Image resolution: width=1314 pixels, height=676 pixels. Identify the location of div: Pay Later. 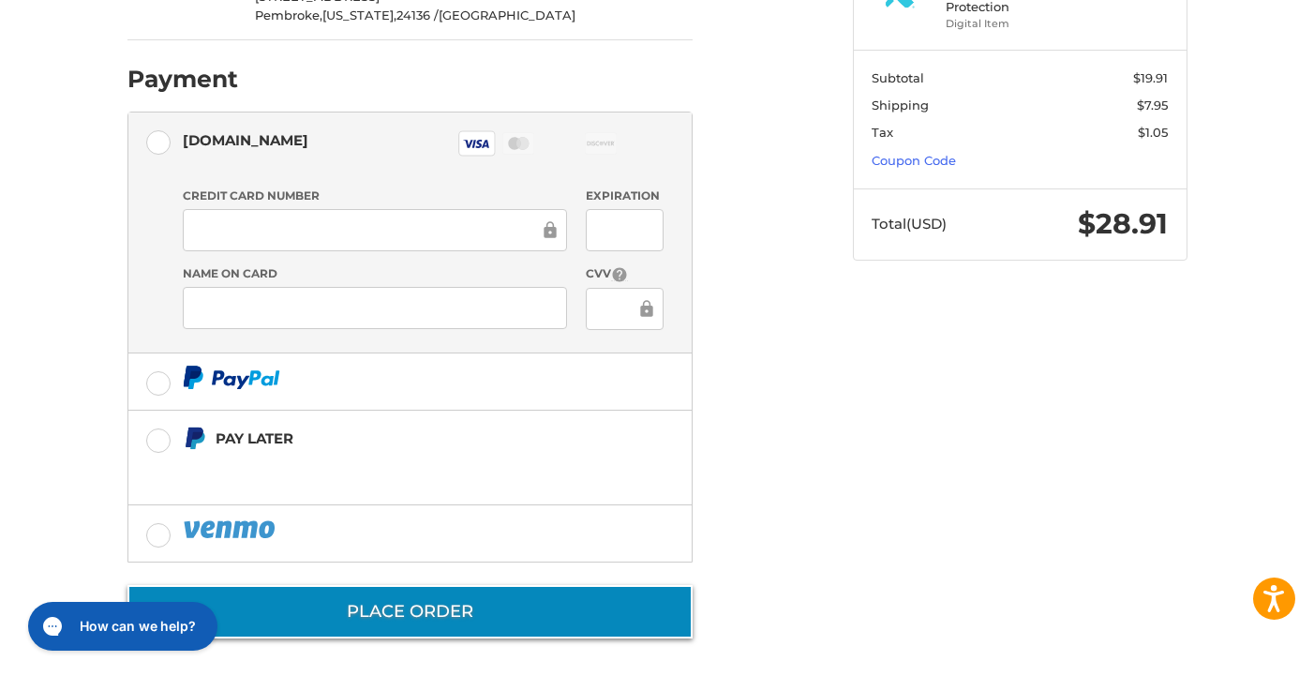
(395, 438).